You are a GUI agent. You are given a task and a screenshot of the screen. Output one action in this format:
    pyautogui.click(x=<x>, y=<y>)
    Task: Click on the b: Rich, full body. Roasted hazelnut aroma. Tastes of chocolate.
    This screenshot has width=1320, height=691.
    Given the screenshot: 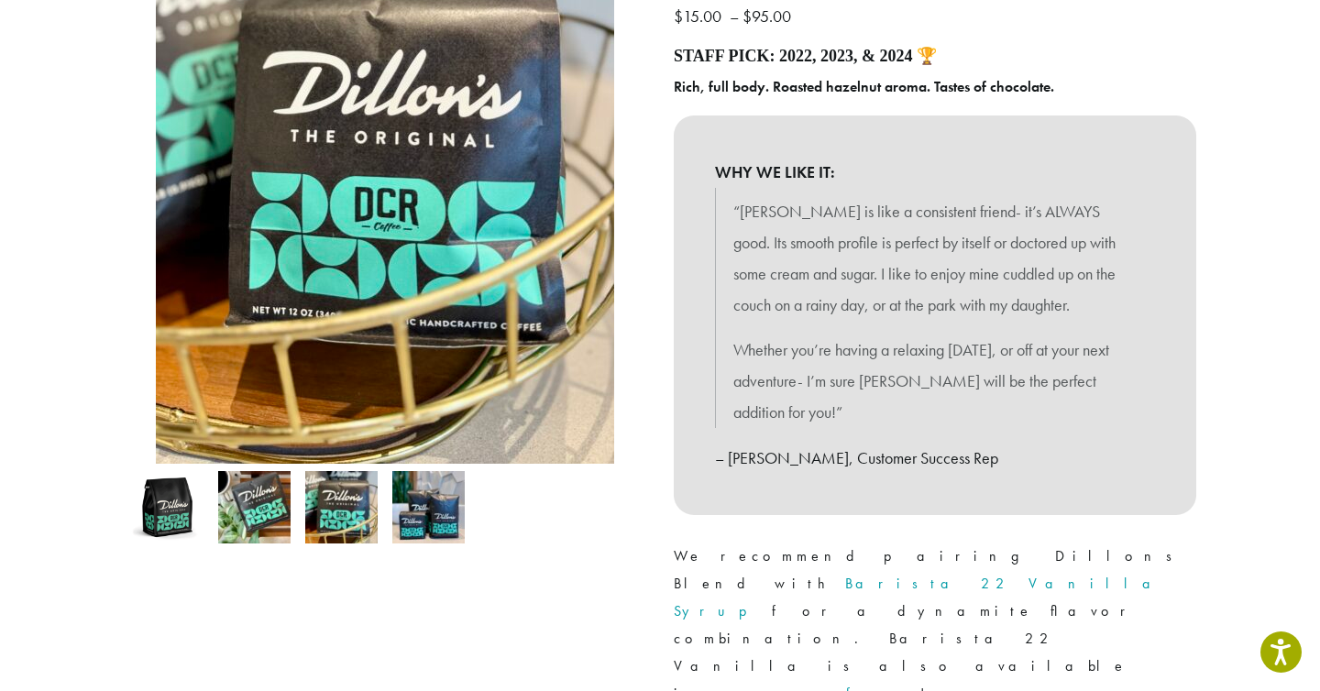 What is the action you would take?
    pyautogui.click(x=864, y=86)
    